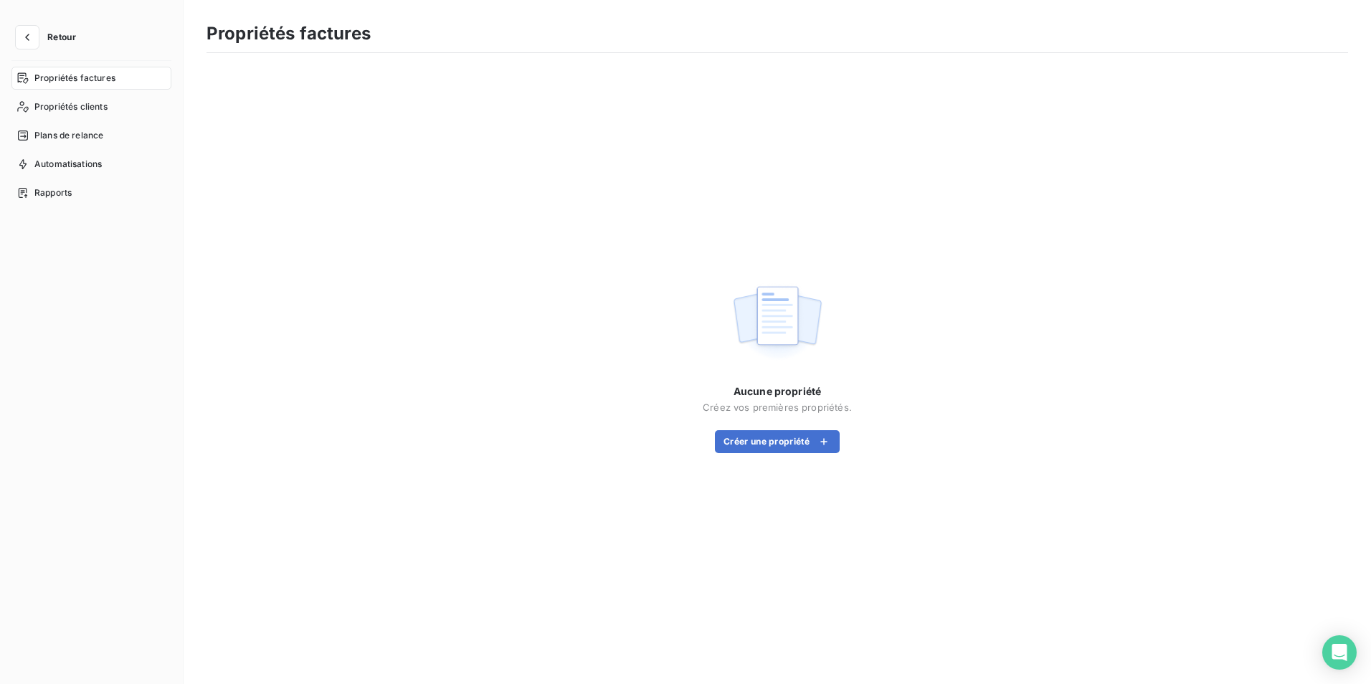 The image size is (1371, 684). What do you see at coordinates (53, 193) in the screenshot?
I see `span: Rapports` at bounding box center [53, 193].